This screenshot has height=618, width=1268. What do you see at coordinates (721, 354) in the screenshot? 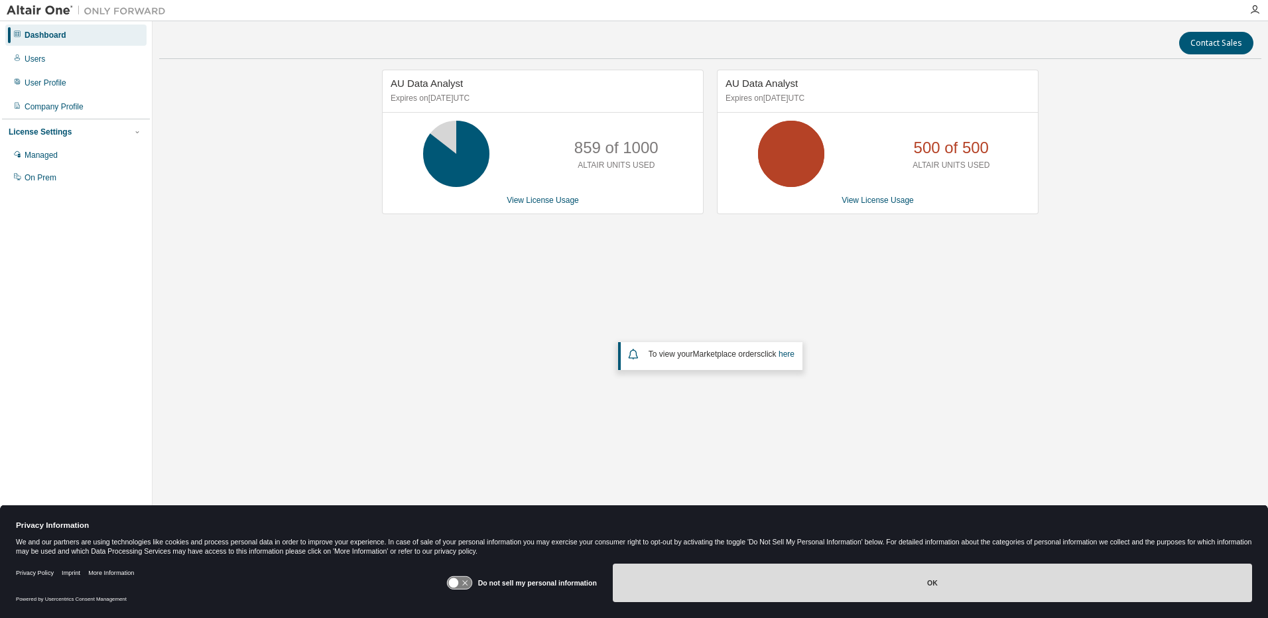
I see `span: To view your click` at bounding box center [721, 354].